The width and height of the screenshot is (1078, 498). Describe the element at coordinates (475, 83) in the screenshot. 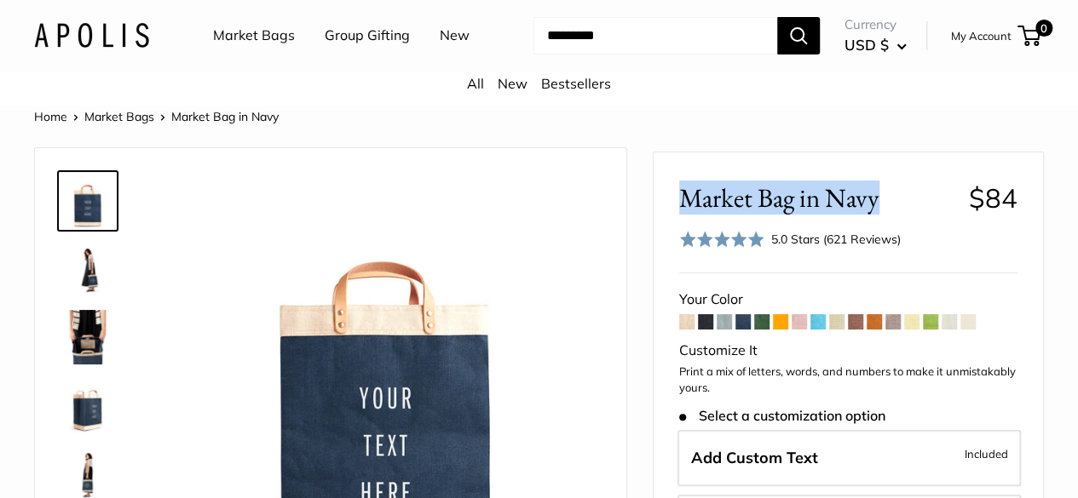

I see `a: All` at that location.